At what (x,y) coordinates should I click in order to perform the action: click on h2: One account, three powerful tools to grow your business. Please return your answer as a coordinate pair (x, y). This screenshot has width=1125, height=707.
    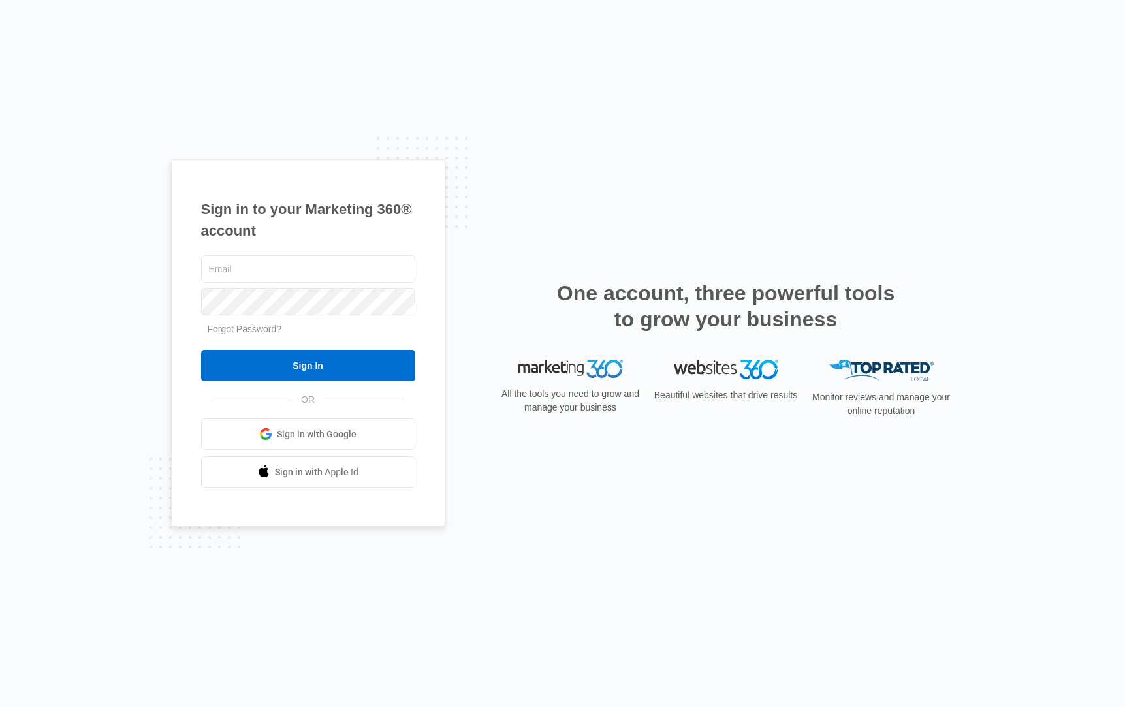
    Looking at the image, I should click on (726, 306).